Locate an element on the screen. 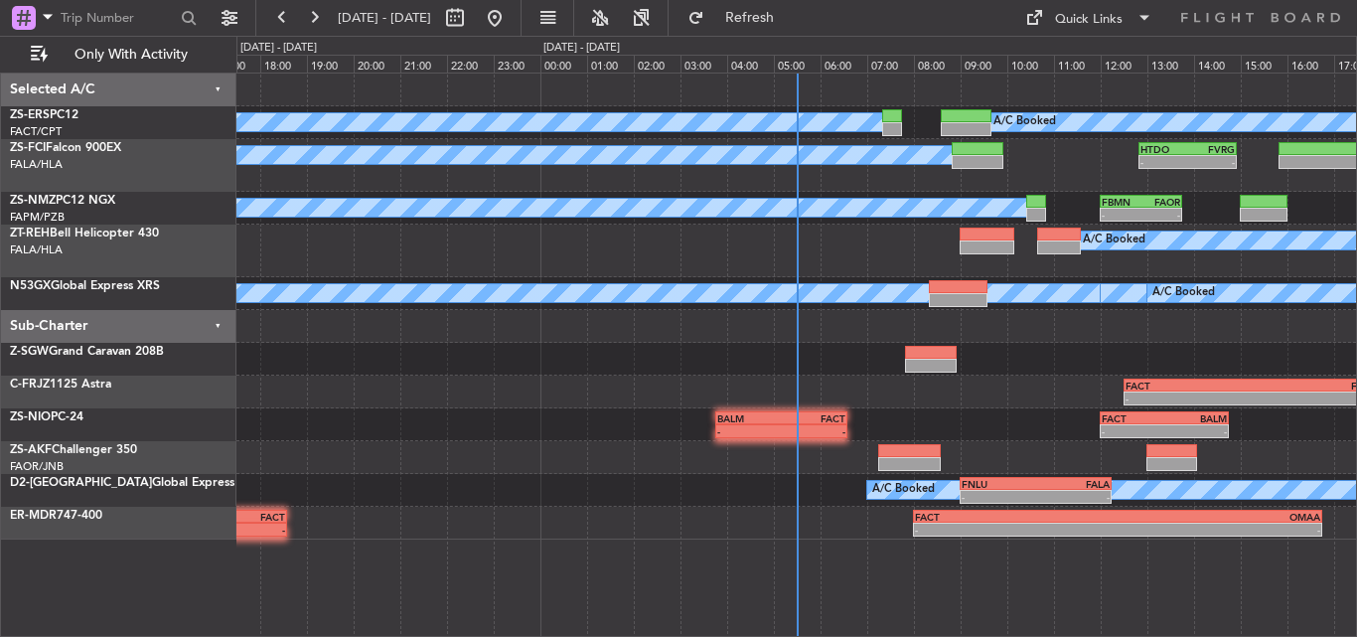 The image size is (1357, 637). div: FAOR is located at coordinates (1159, 202).